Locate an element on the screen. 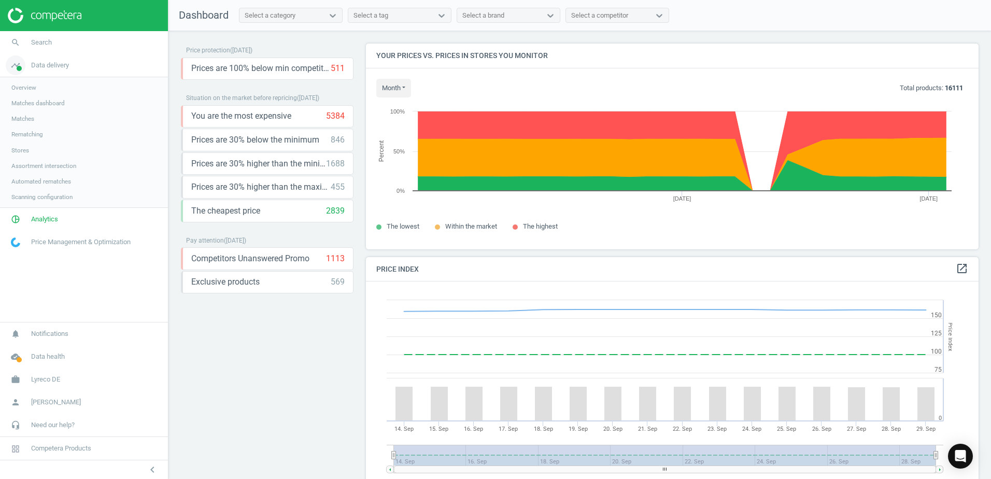  span: Prices are 30% below the minimum is located at coordinates (255, 140).